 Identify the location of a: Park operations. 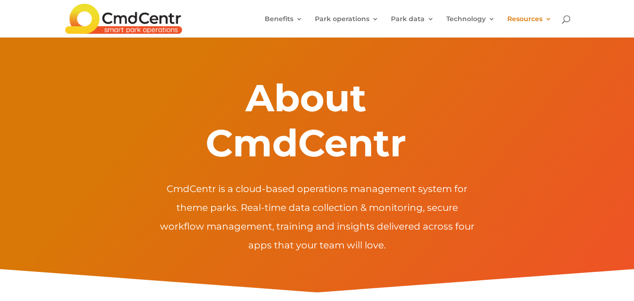
(347, 26).